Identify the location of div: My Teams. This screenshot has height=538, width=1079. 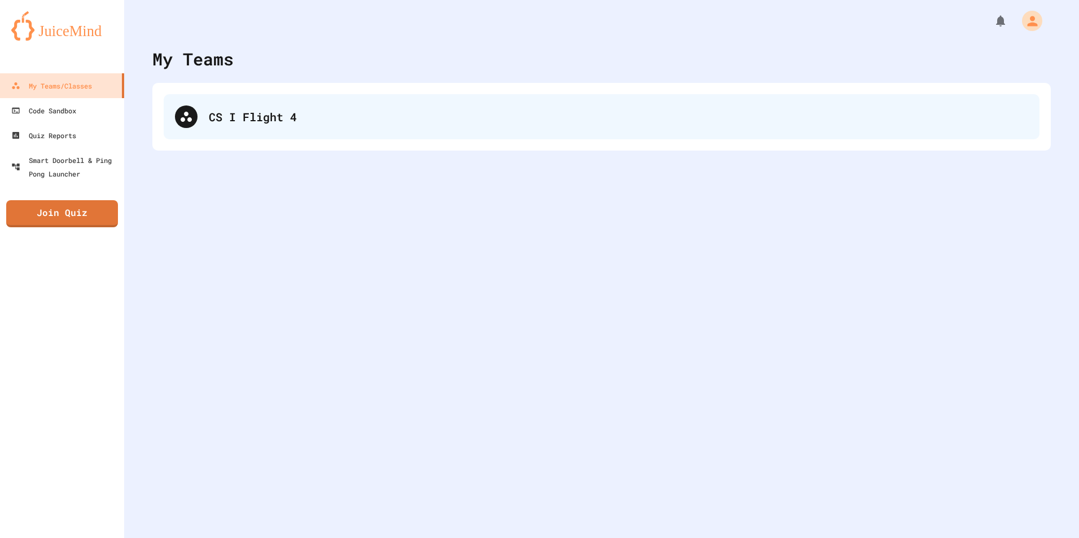
(193, 59).